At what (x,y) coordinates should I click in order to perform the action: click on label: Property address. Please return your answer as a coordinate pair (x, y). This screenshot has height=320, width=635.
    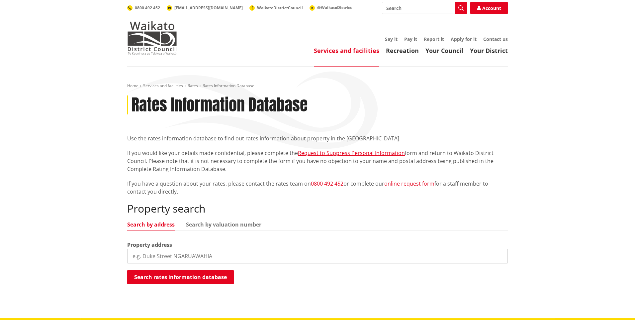
    Looking at the image, I should click on (150, 245).